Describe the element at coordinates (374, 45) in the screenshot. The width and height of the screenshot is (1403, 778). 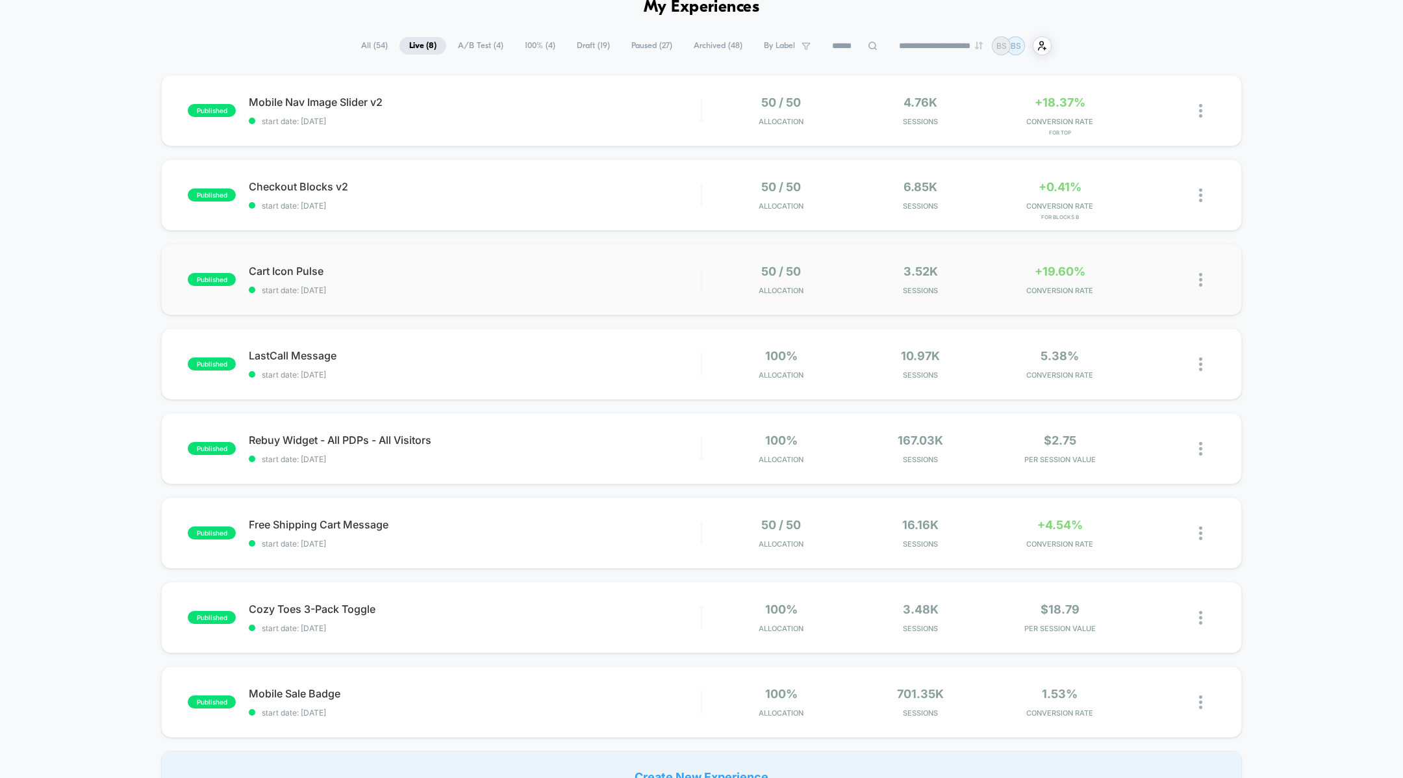
I see `span: All ( 54 )` at that location.